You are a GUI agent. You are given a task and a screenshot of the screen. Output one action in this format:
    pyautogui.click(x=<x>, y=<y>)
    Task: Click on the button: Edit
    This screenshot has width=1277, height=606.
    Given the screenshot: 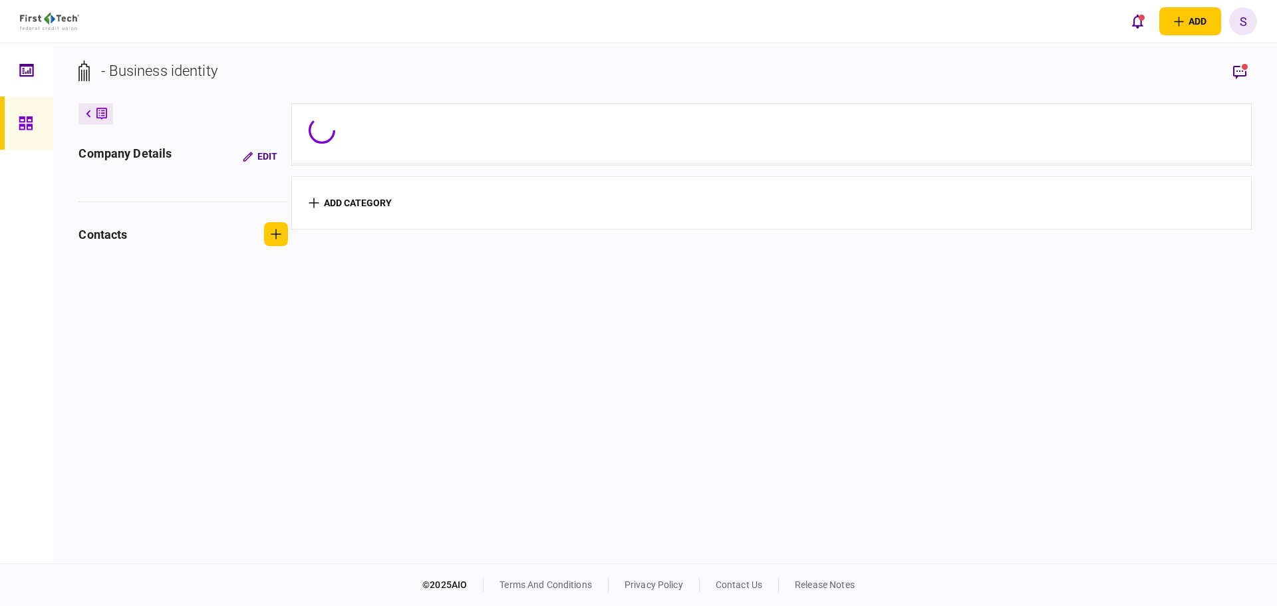 What is the action you would take?
    pyautogui.click(x=260, y=156)
    